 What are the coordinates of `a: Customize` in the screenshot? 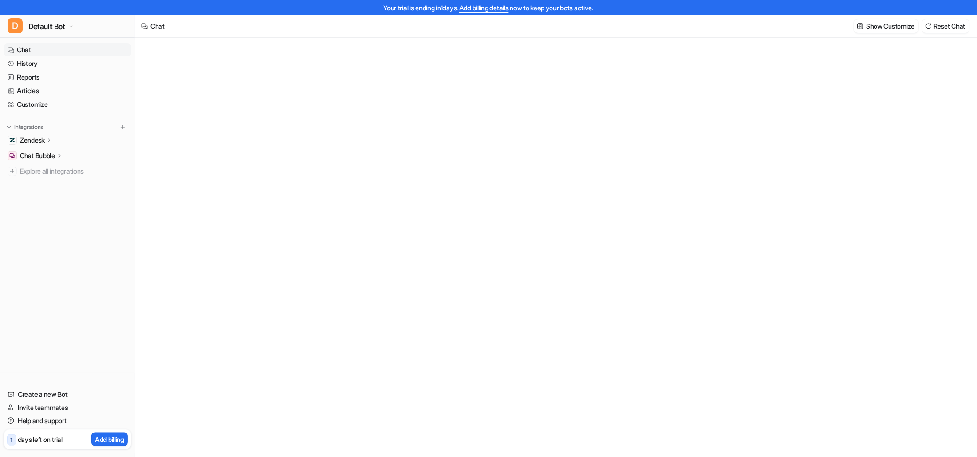 It's located at (67, 104).